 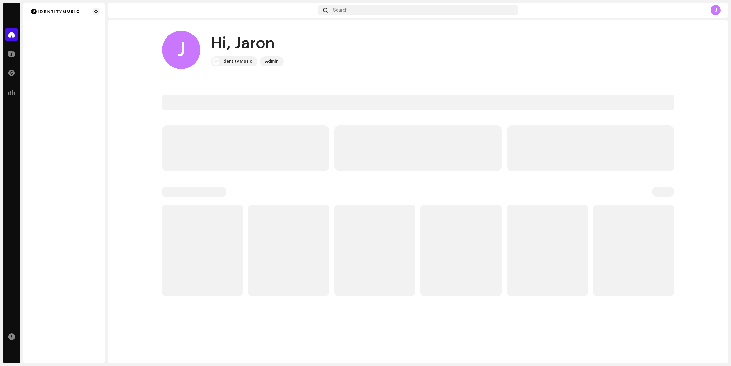 What do you see at coordinates (55, 12) in the screenshot?
I see `img: 185c913a-8839-411b-a7b9-bf647bcb215e` at bounding box center [55, 12].